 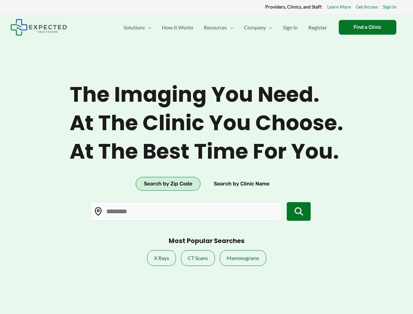 I want to click on a: Register, so click(x=318, y=27).